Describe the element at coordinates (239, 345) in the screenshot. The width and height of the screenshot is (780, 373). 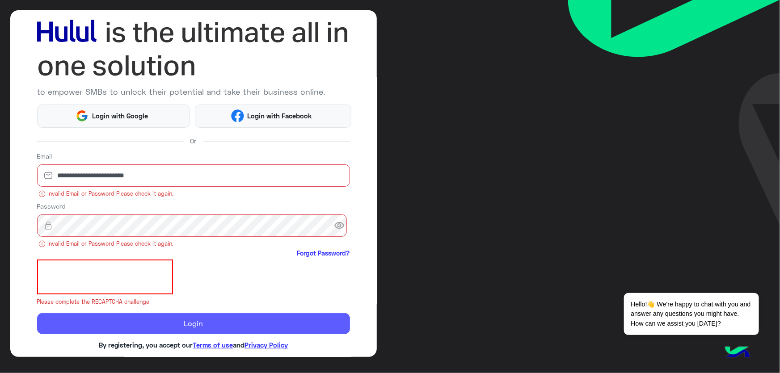
I see `span: and` at that location.